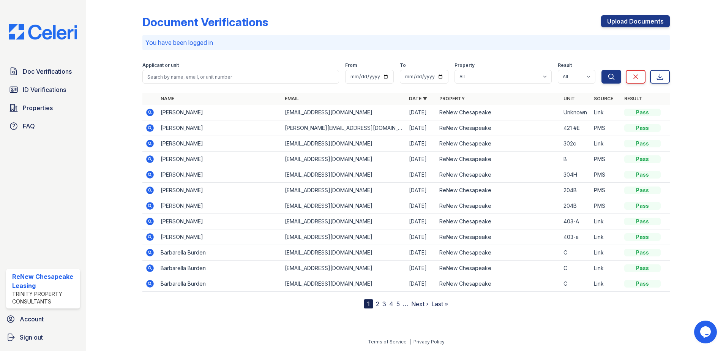 The image size is (726, 351). I want to click on button: Sign out, so click(43, 337).